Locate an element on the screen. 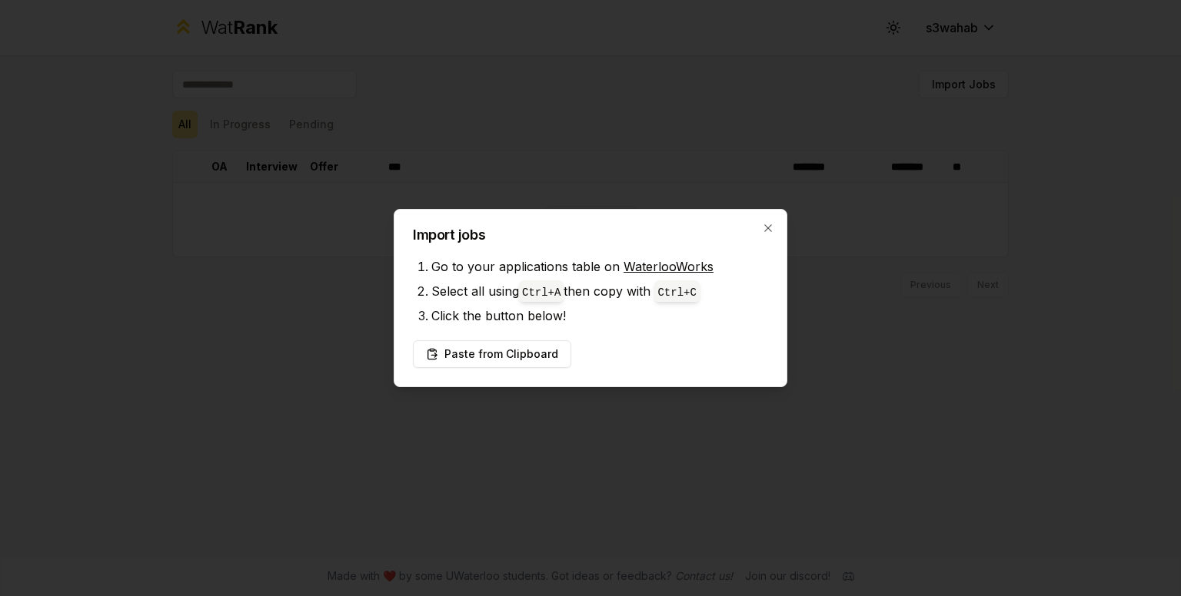 This screenshot has height=596, width=1181. button: Paste from Clipboard is located at coordinates (492, 354).